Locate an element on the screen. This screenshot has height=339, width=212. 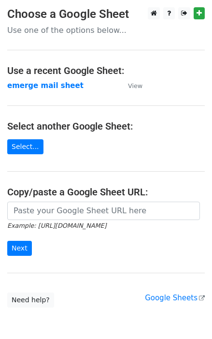
h4: Select another Google Sheet: is located at coordinates (106, 126).